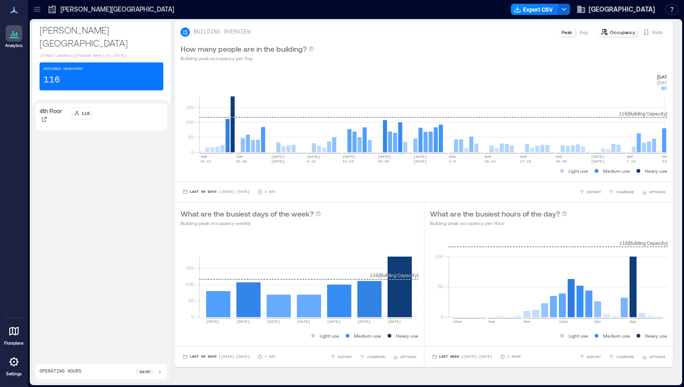  What do you see at coordinates (631, 161) in the screenshot?
I see `text: 7-13` at bounding box center [631, 161].